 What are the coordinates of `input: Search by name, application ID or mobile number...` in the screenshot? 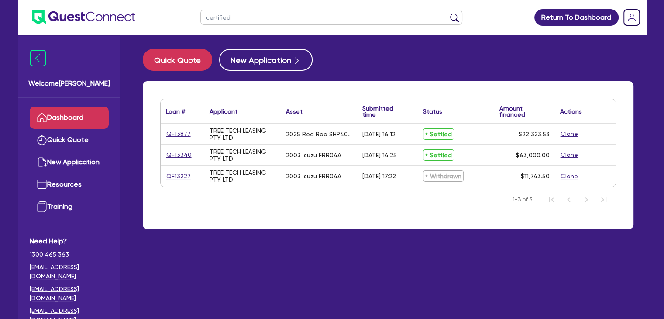 It's located at (331, 17).